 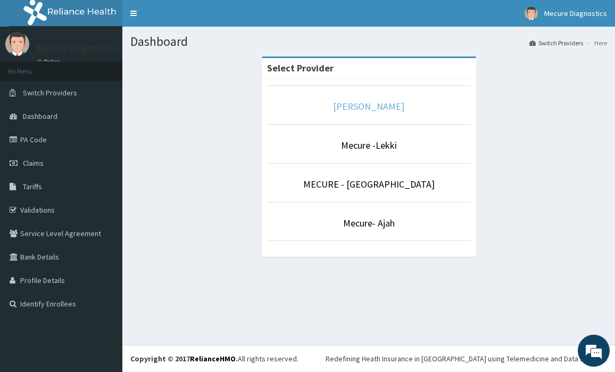 I want to click on strong: Select Provider, so click(x=300, y=68).